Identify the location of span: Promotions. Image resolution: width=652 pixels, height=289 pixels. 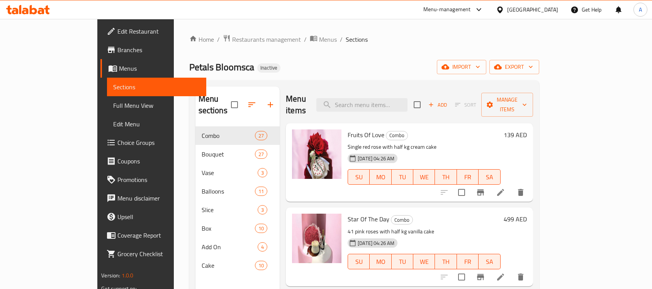
(159, 180).